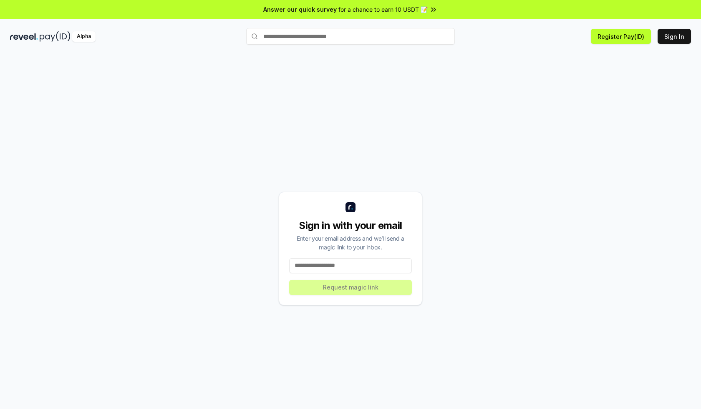 The width and height of the screenshot is (701, 409). I want to click on span: for a chance to earn 10 USDT 📝, so click(383, 9).